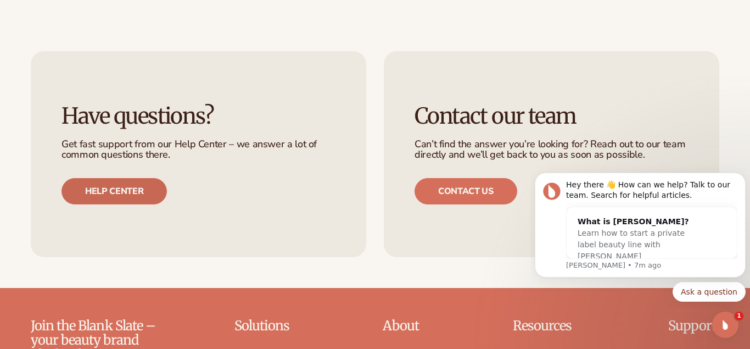 This screenshot has height=349, width=750. What do you see at coordinates (551, 150) in the screenshot?
I see `p: Can’t find the answer you’re looking for? Reach out to our team directly and we’ll get back to yo...` at bounding box center [551, 150].